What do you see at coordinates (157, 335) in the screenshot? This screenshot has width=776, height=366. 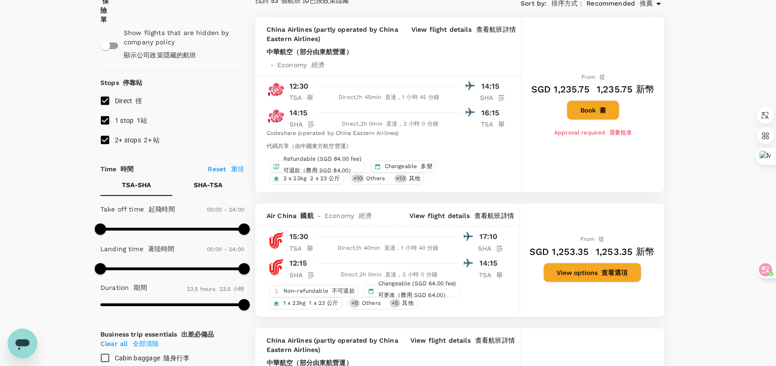 I see `strong: Business trip essentials` at bounding box center [157, 335].